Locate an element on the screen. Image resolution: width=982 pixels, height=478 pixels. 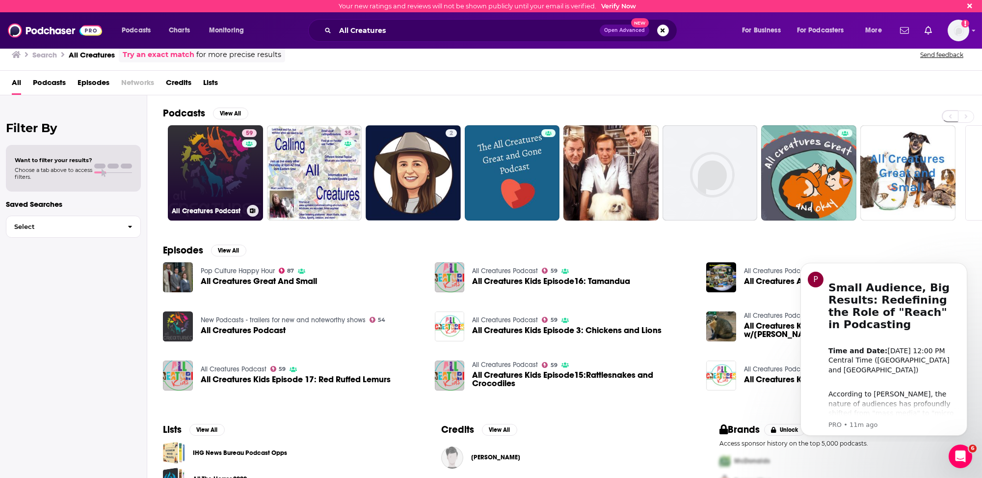
span: All Creatures Great And Small is located at coordinates (259, 281).